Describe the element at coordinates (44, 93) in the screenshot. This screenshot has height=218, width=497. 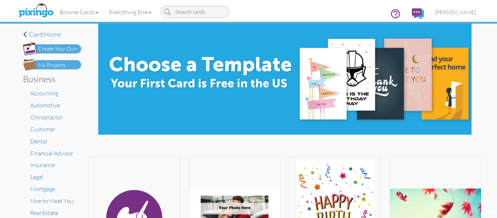
I see `span: Accounting` at that location.